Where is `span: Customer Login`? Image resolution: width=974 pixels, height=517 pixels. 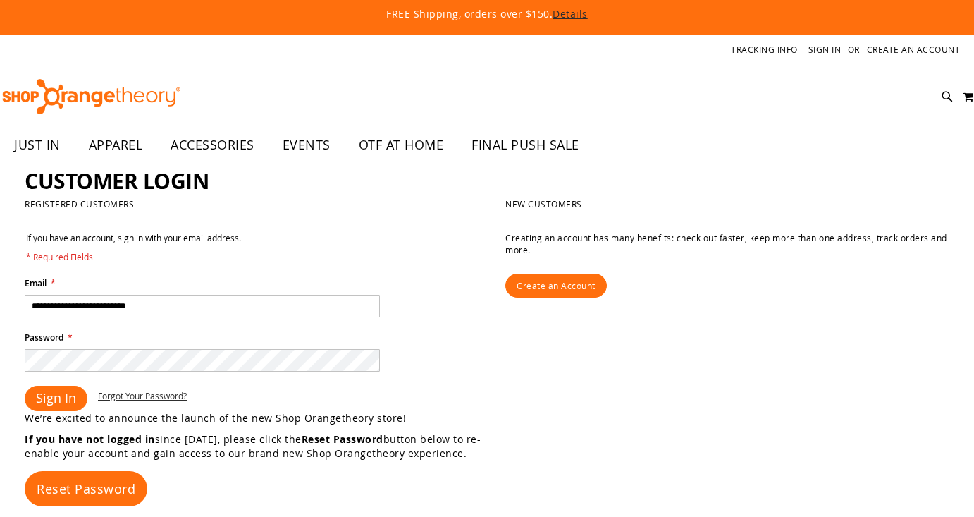 span: Customer Login is located at coordinates (116, 180).